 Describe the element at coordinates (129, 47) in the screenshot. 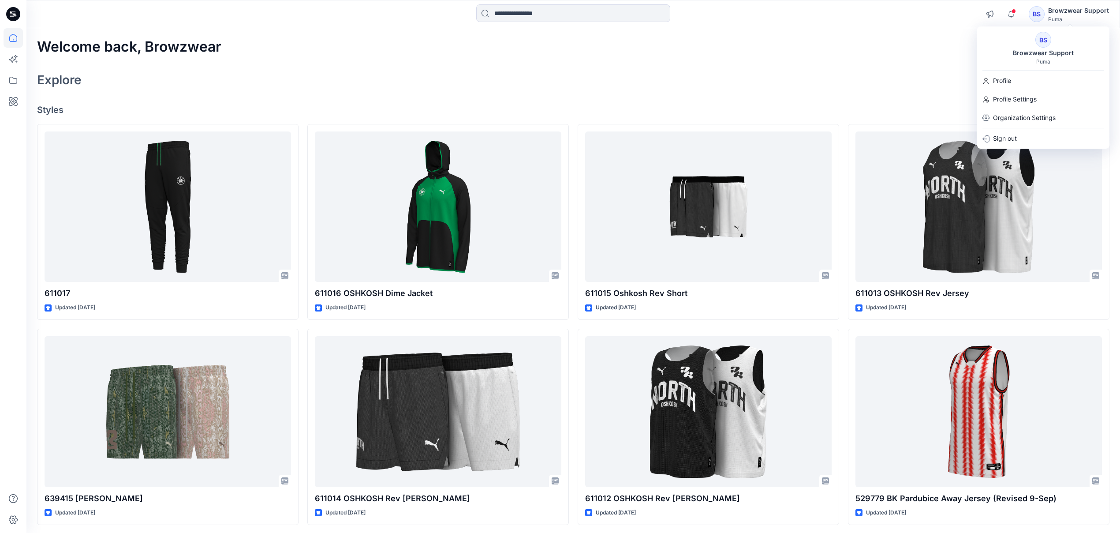

I see `h2: Welcome back, Browzwear` at that location.